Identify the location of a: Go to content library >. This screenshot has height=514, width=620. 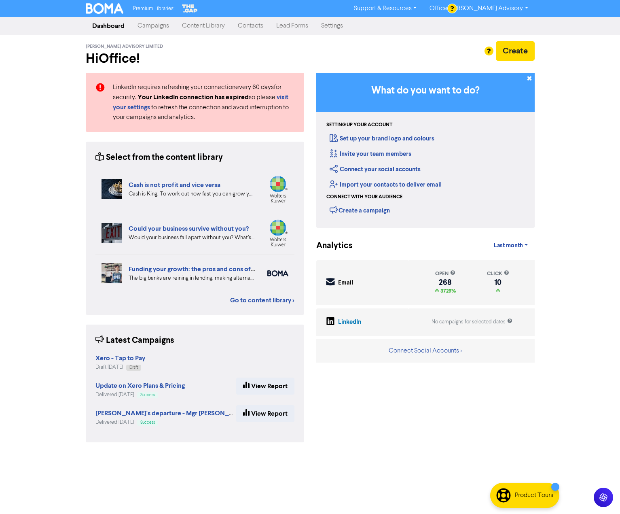
(262, 300).